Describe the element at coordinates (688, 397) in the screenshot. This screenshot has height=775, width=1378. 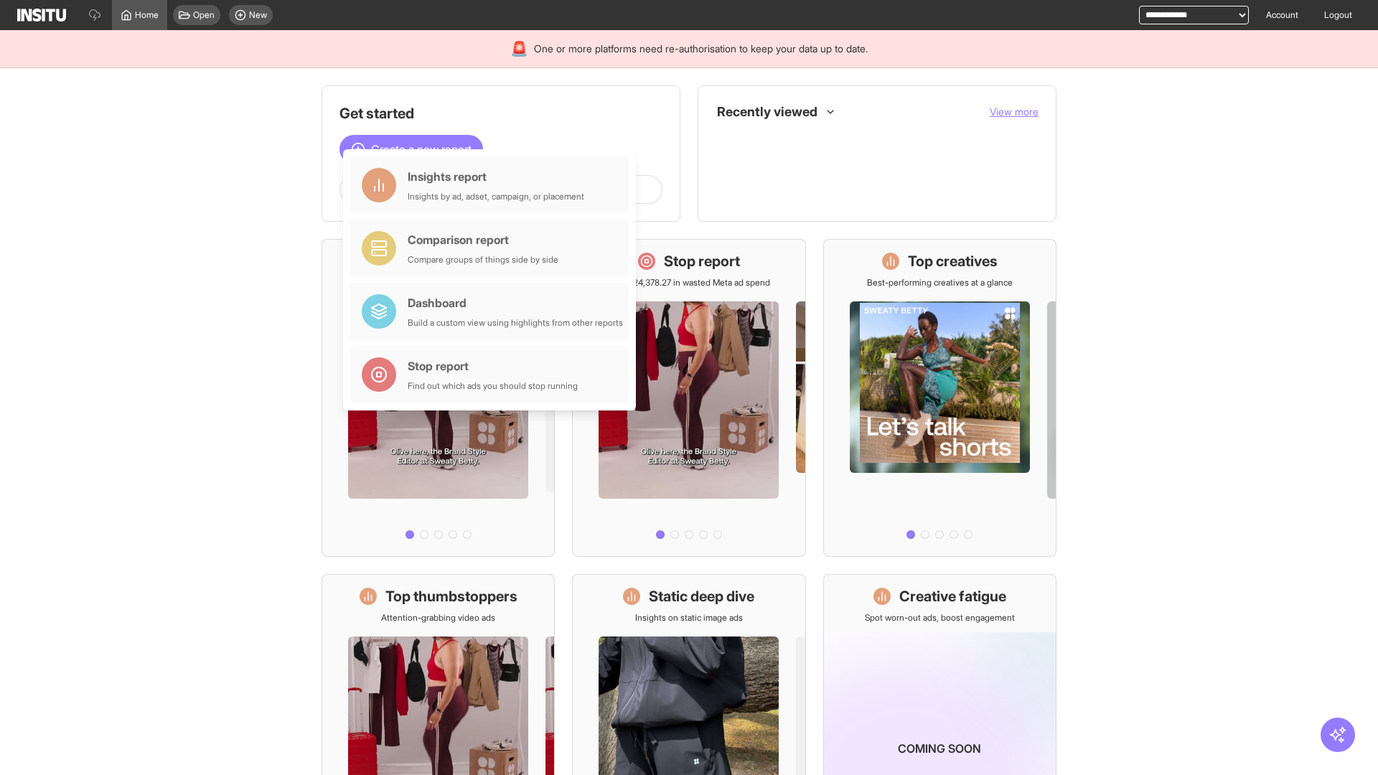
I see `a: Stop reportSave £24,378.27 in wasted Meta ad spend` at that location.